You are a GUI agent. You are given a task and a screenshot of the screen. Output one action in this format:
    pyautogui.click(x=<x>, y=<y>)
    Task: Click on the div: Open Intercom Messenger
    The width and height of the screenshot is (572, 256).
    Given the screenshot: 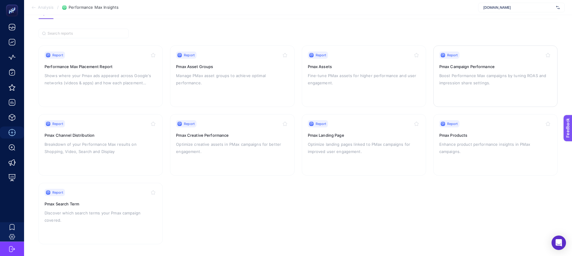 What is the action you would take?
    pyautogui.click(x=558, y=242)
    